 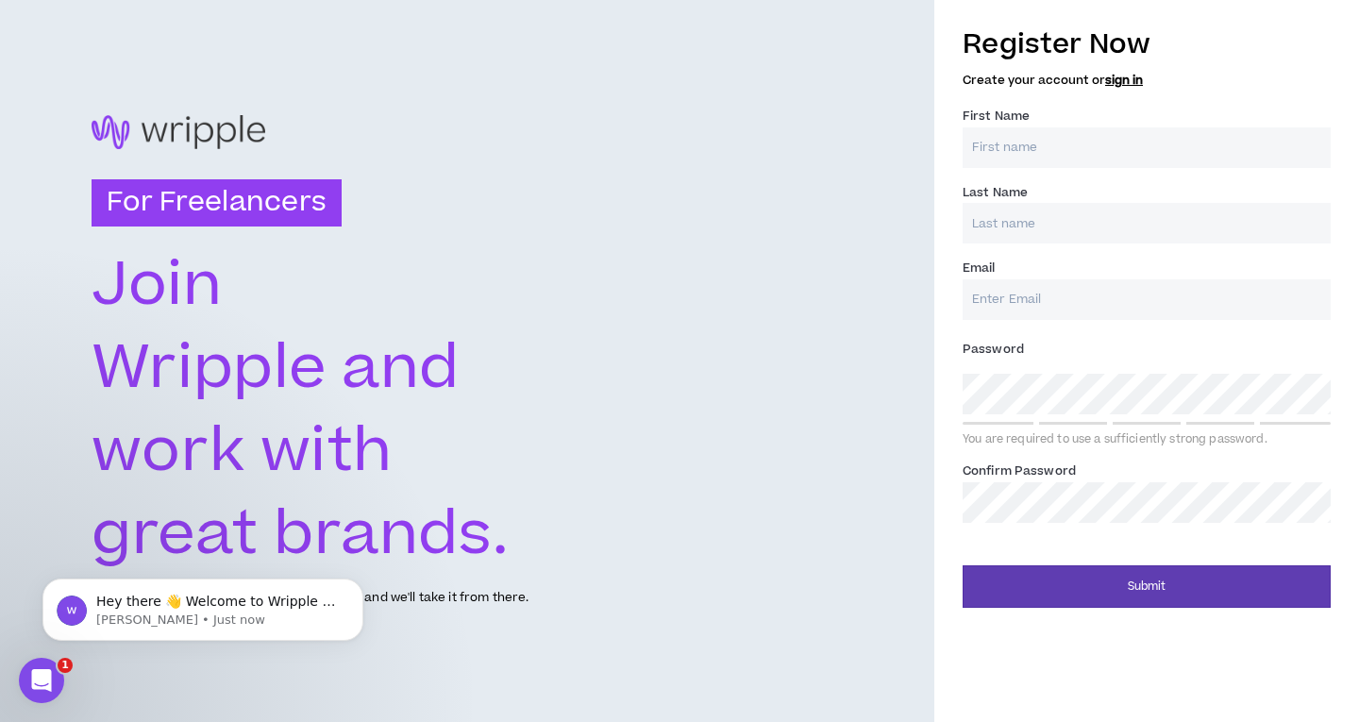 What do you see at coordinates (1020, 471) in the screenshot?
I see `label: Confirm Password` at bounding box center [1020, 471].